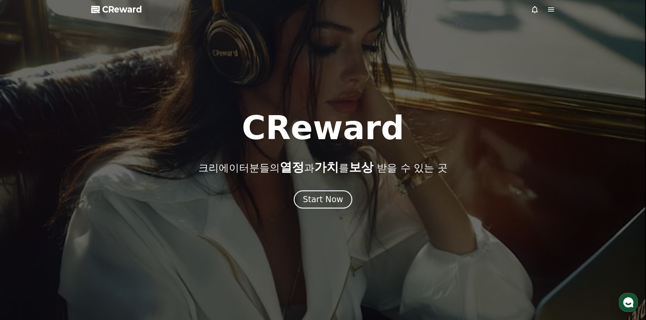  I want to click on div: Start Now, so click(323, 200).